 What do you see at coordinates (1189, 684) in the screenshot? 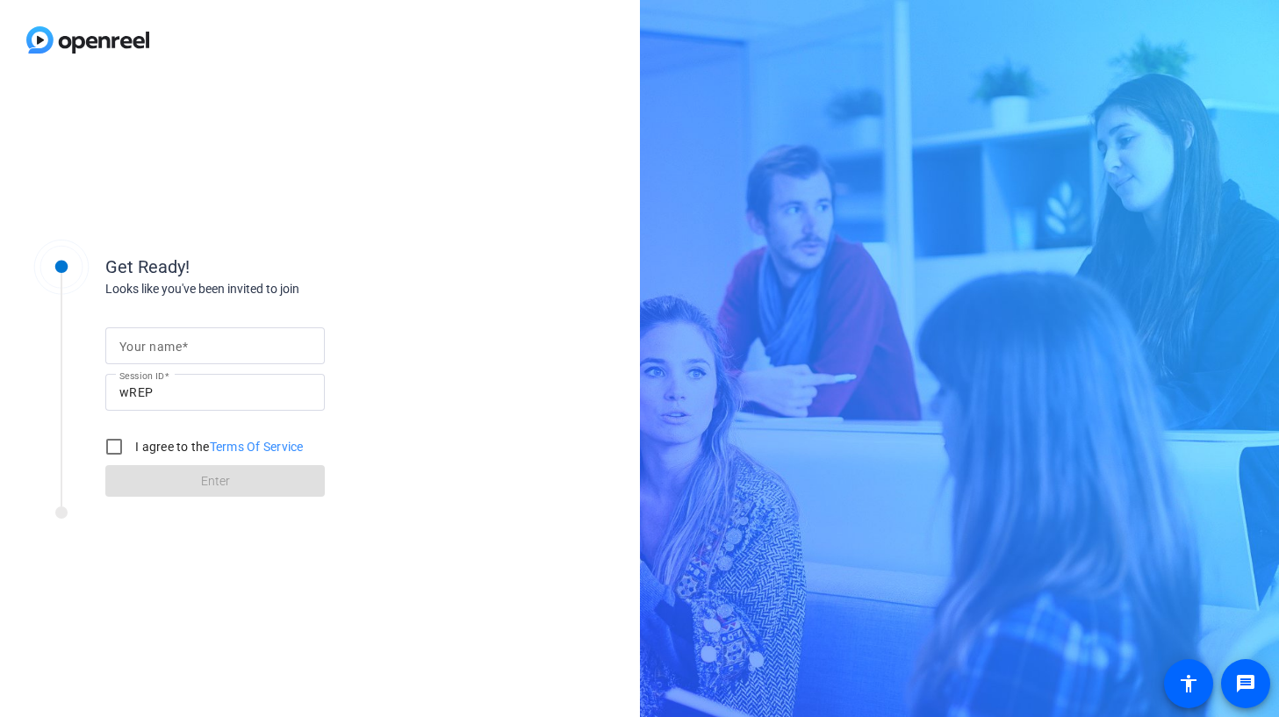
I see `mat-icon: accessibility` at bounding box center [1189, 684].